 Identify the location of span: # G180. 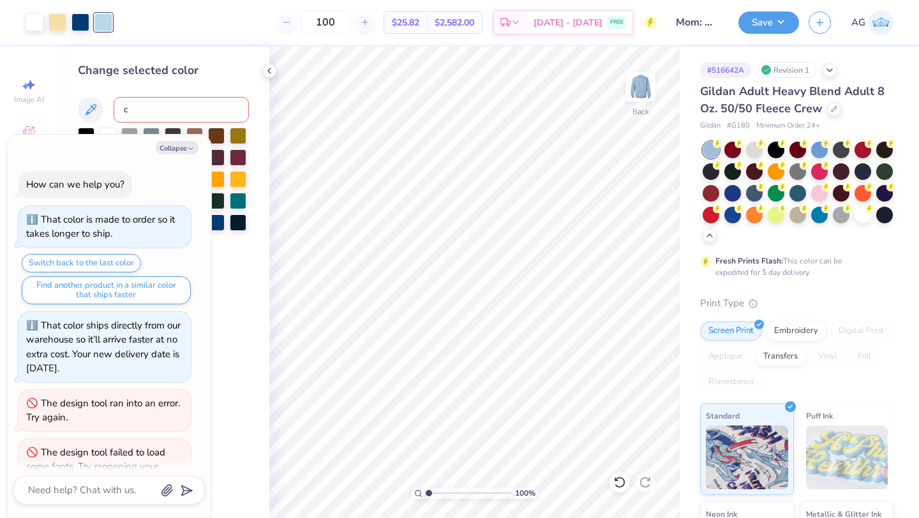
(738, 126).